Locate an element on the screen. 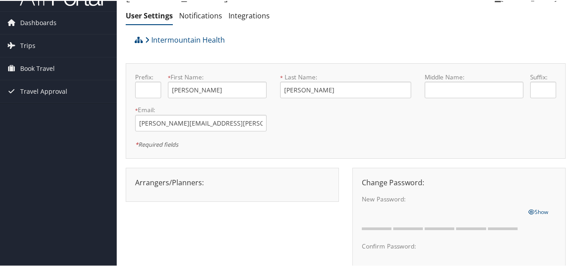 This screenshot has width=571, height=266. label: First Name: is located at coordinates (217, 76).